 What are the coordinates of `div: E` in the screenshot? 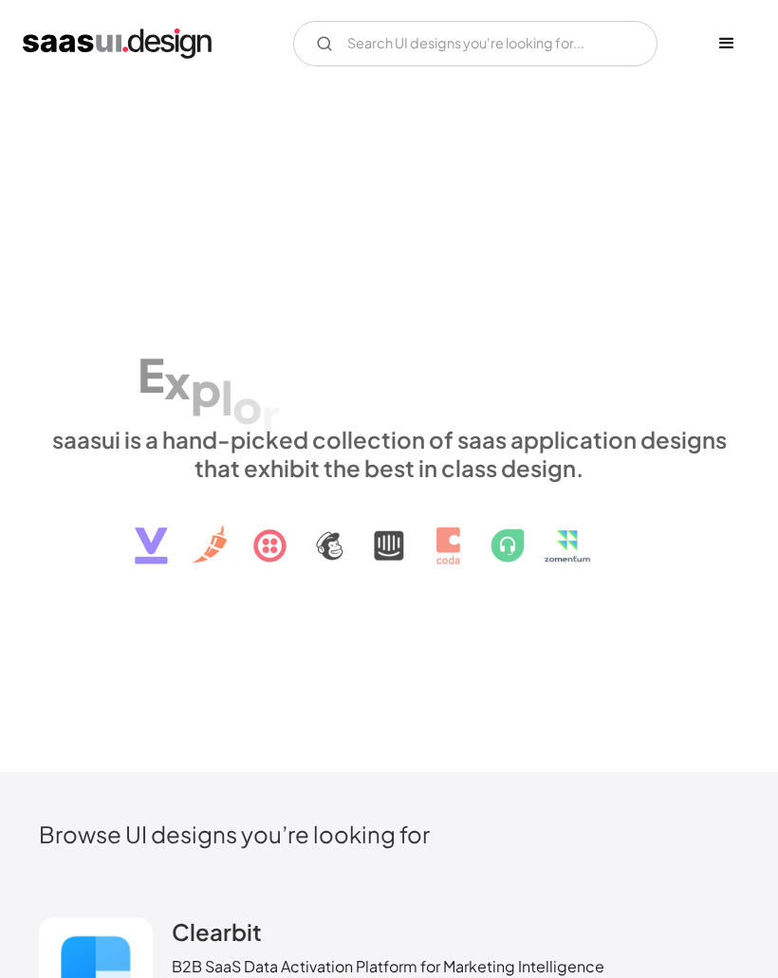 It's located at (151, 375).